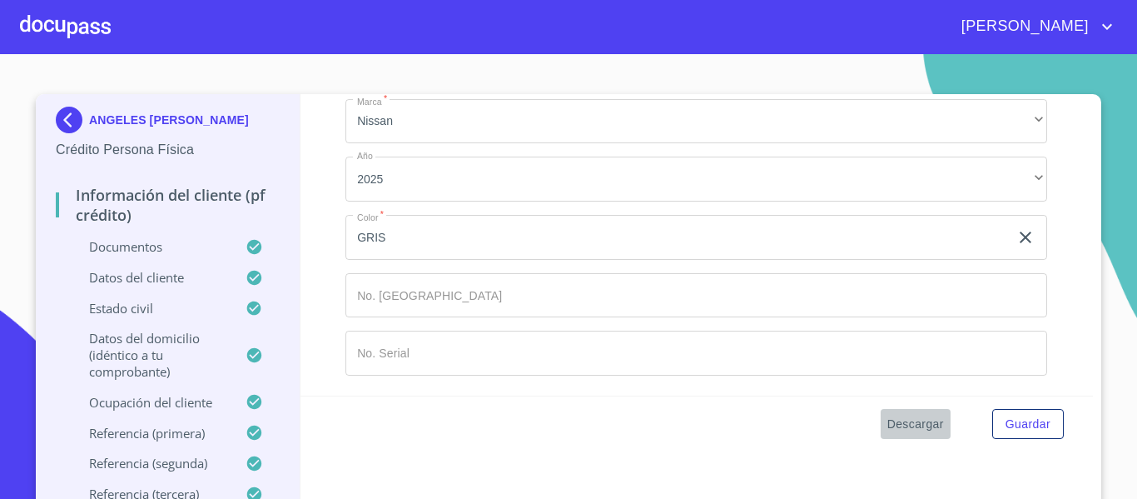 The height and width of the screenshot is (499, 1137). What do you see at coordinates (151, 277) in the screenshot?
I see `p: Datos del cliente` at bounding box center [151, 277].